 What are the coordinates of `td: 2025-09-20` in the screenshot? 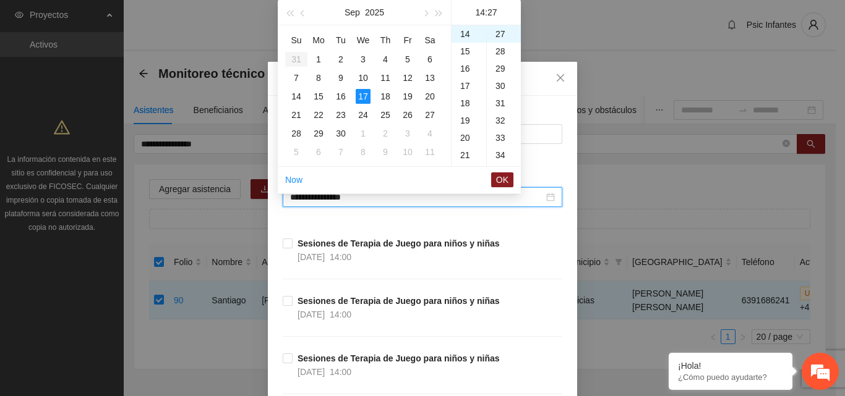 It's located at (430, 96).